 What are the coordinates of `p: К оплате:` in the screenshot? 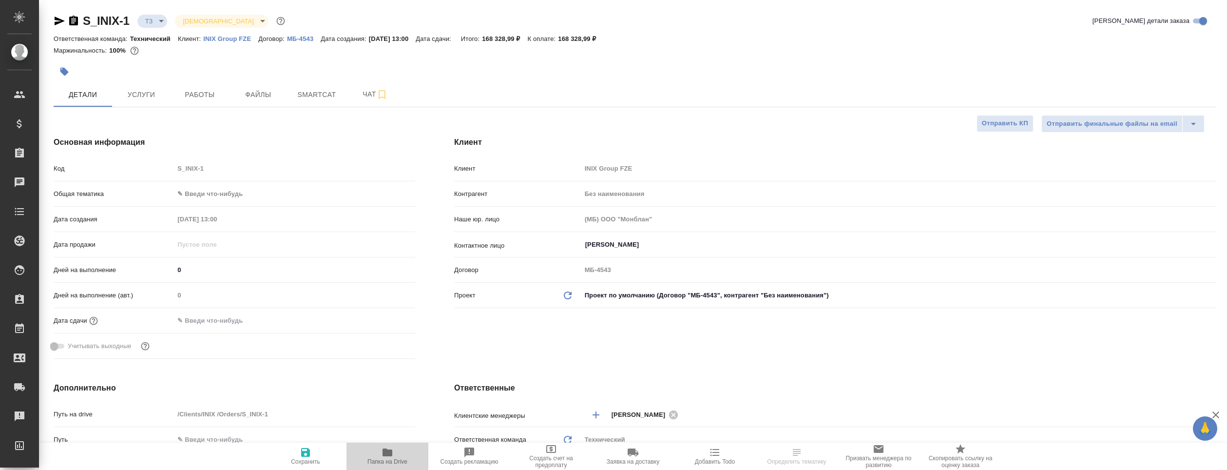 It's located at (543, 38).